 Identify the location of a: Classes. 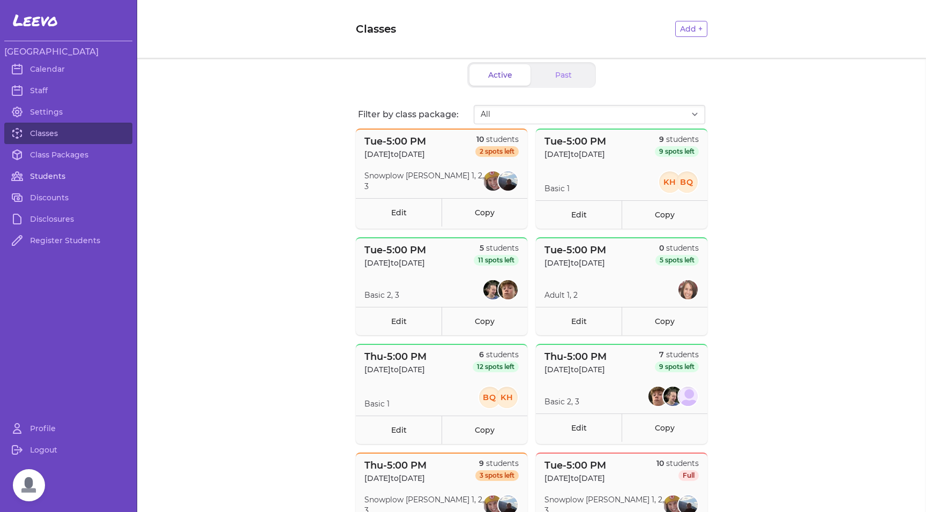
(68, 133).